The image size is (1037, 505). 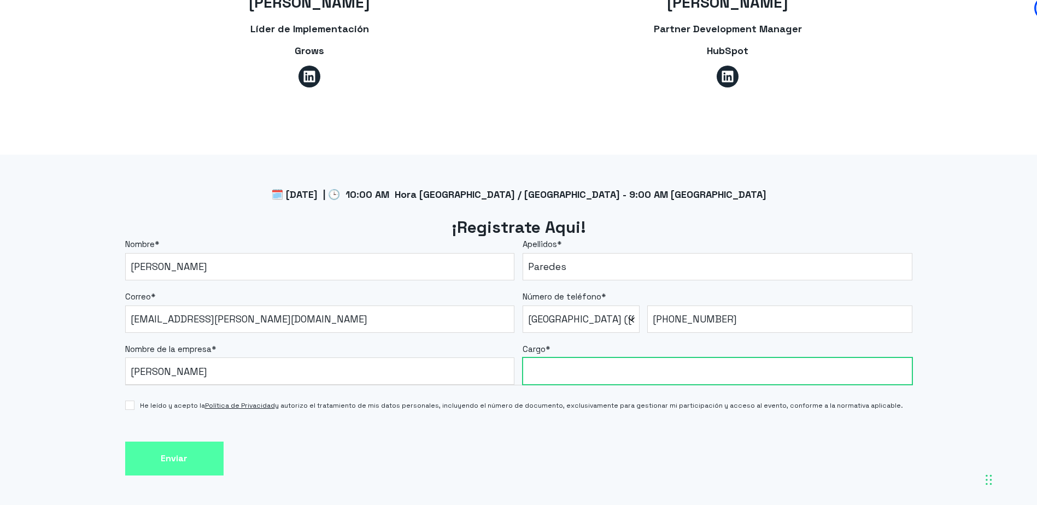 I want to click on span: Nombre de la empresa, so click(x=168, y=349).